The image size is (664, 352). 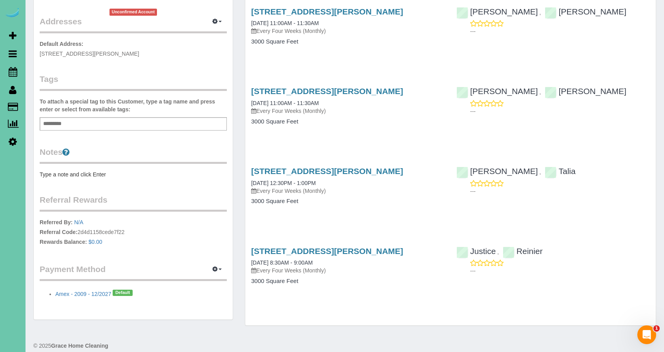 I want to click on p: 2d4d1158cede7f22, so click(x=133, y=233).